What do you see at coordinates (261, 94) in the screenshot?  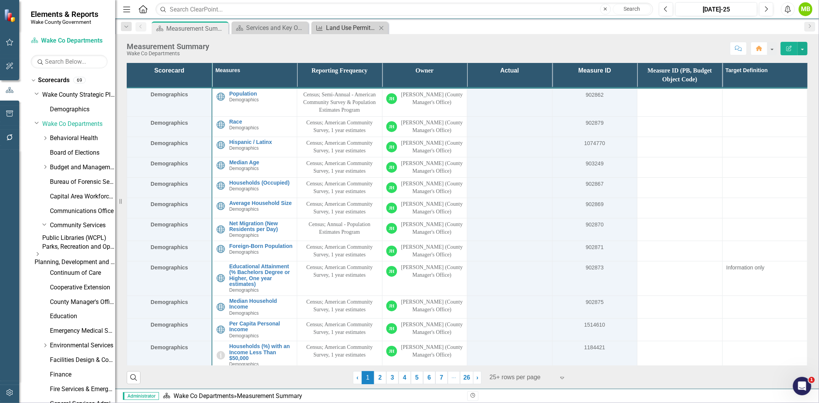 I see `a: Population` at bounding box center [261, 94].